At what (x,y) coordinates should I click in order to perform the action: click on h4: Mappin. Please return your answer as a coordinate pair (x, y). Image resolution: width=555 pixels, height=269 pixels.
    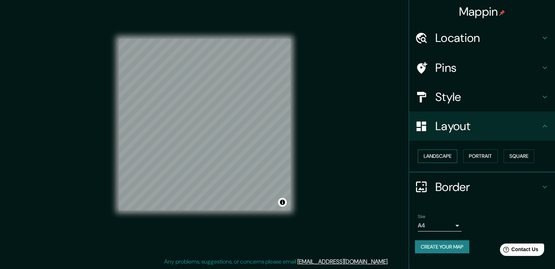
    Looking at the image, I should click on (482, 12).